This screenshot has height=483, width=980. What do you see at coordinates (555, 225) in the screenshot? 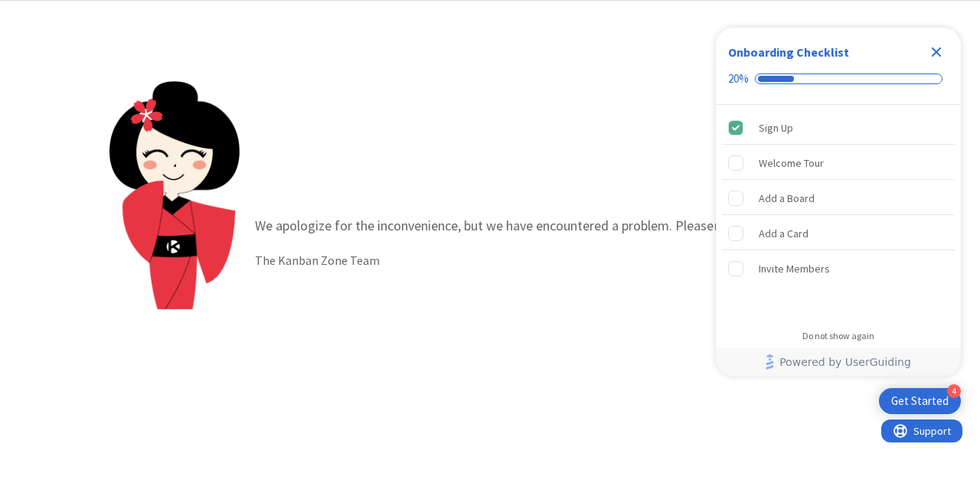
I see `p: We apologize for the inconvenience, but we have encountered a problem. Please or .` at bounding box center [555, 225].